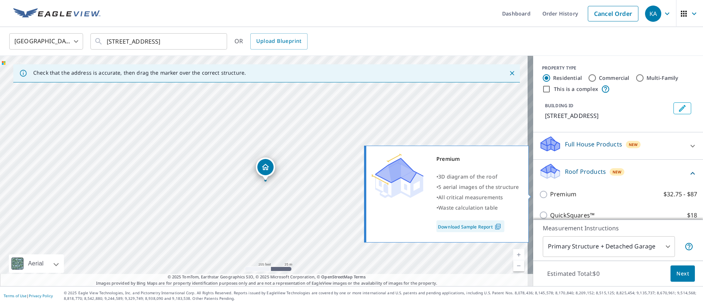 The width and height of the screenshot is (703, 305). I want to click on a: Current Level 18, Zoom Out, so click(519, 265).